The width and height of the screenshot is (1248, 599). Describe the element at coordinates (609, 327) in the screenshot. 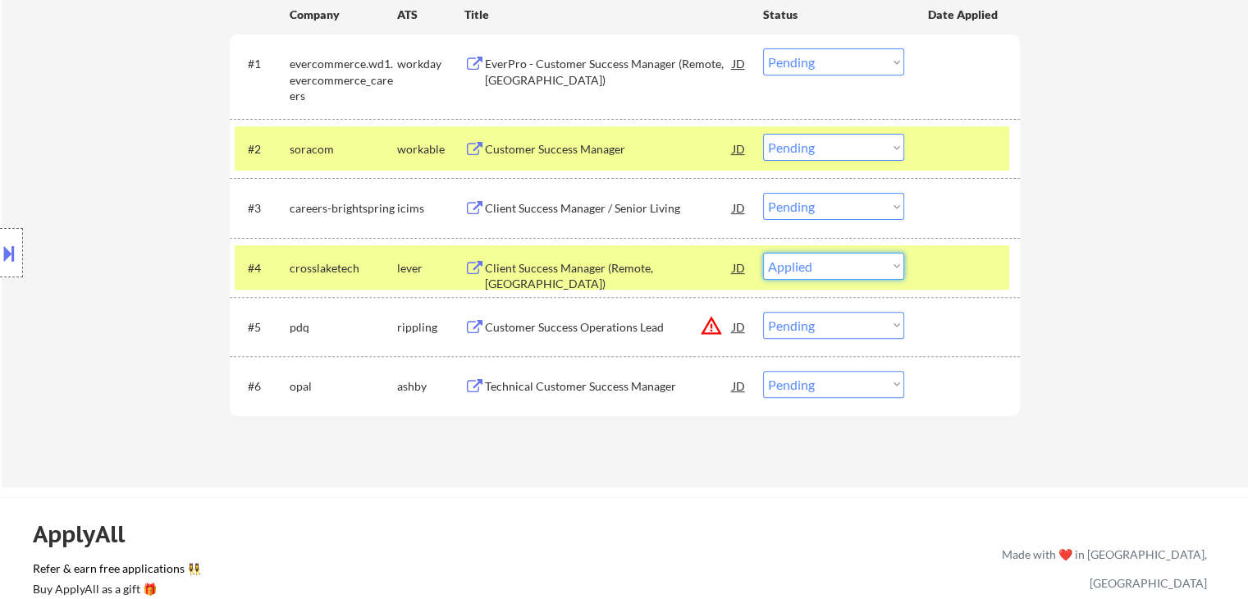

I see `div: Customer Success Operations Lead` at that location.